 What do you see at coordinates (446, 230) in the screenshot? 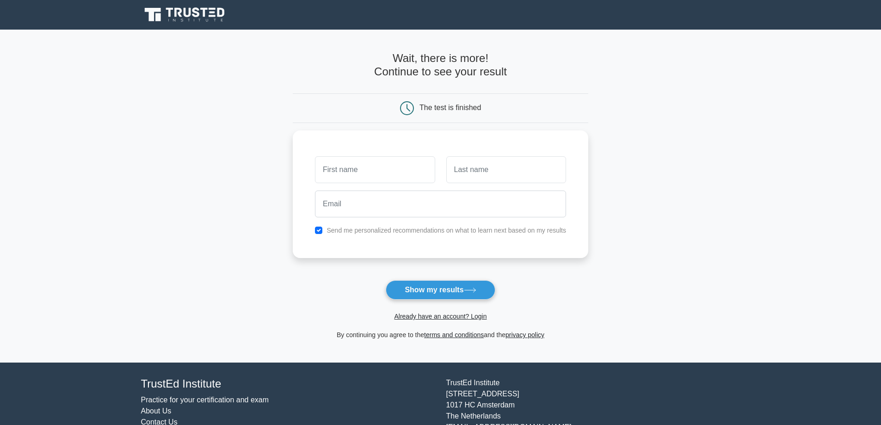
I see `label: Send me personalized recommendations on what to learn next based on my results` at bounding box center [446, 230].